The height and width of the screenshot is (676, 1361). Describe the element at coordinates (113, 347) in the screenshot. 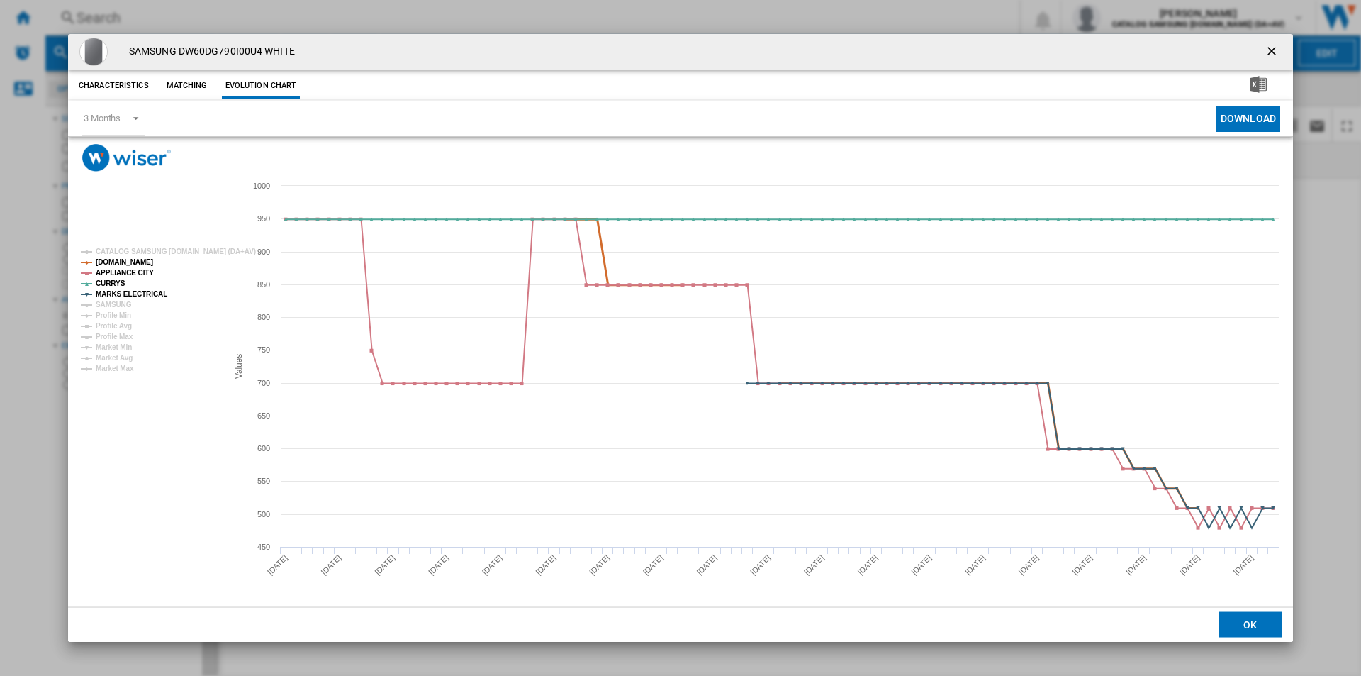

I see `tspan: Market Min` at that location.